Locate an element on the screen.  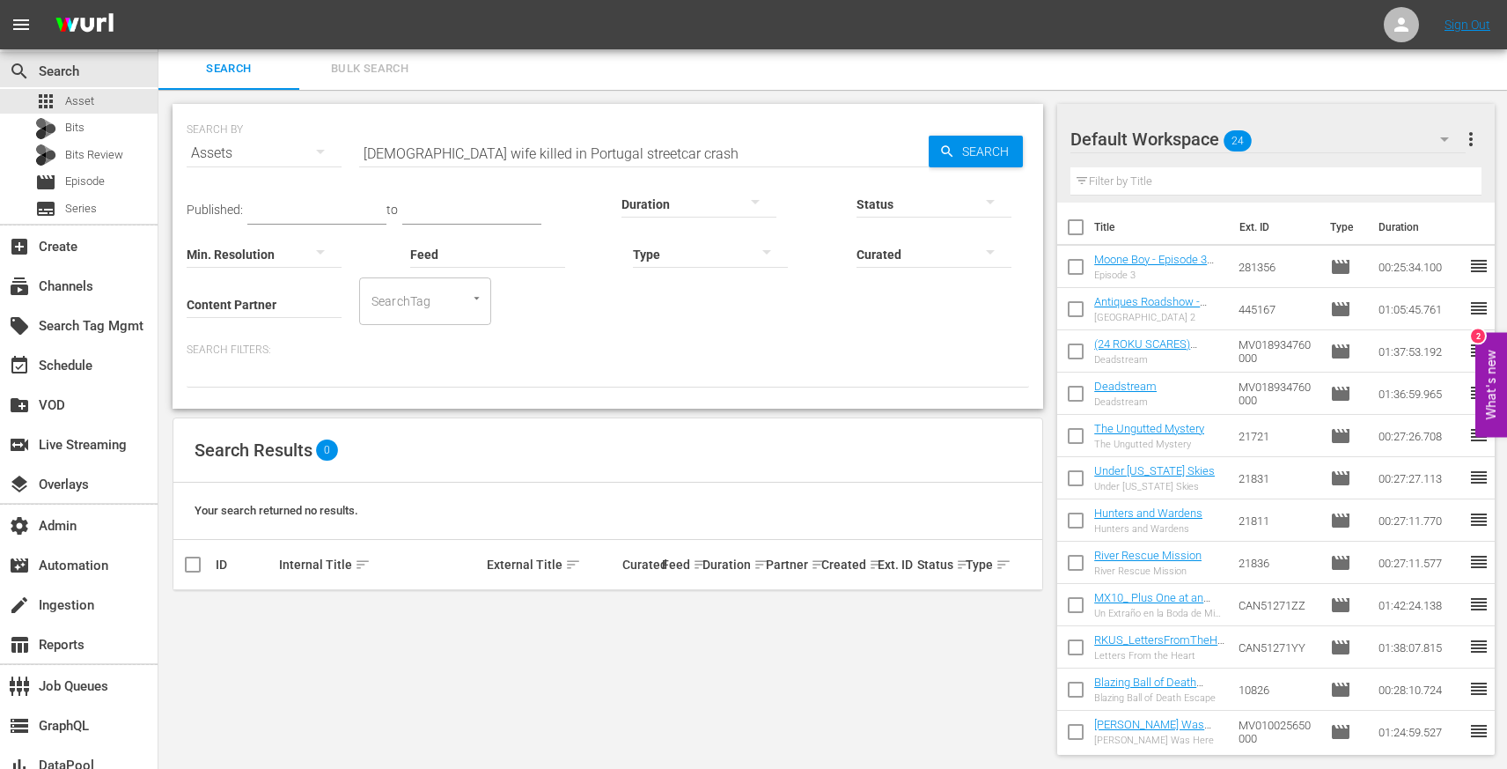
td: 21721 is located at coordinates (1277, 436).